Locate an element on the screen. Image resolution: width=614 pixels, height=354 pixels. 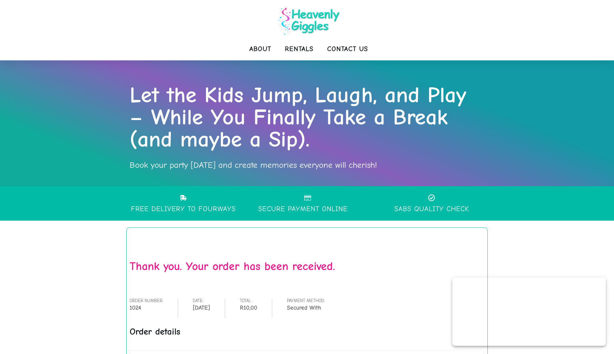
span: R is located at coordinates (241, 308).